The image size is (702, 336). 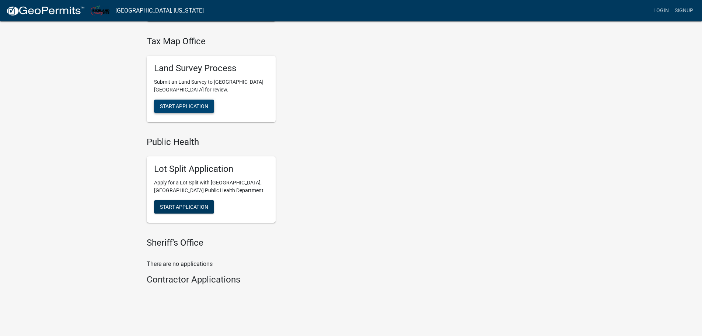 What do you see at coordinates (661, 11) in the screenshot?
I see `a: Login` at bounding box center [661, 11].